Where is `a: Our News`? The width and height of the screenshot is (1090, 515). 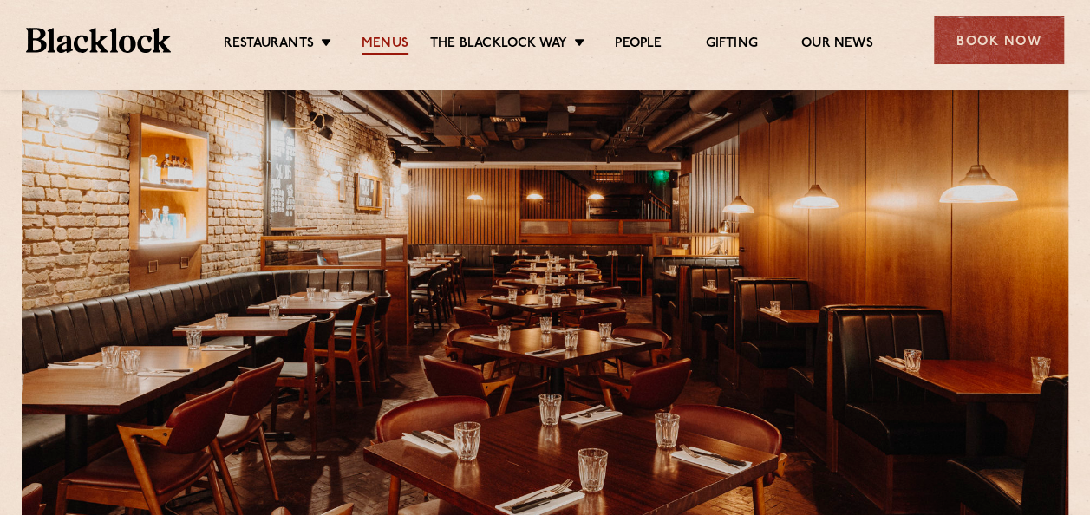
a: Our News is located at coordinates (837, 45).